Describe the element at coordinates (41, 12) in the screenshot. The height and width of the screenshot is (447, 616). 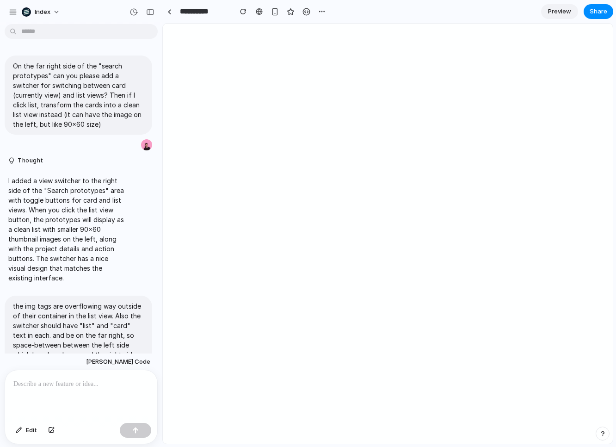
I see `button: Index` at that location.